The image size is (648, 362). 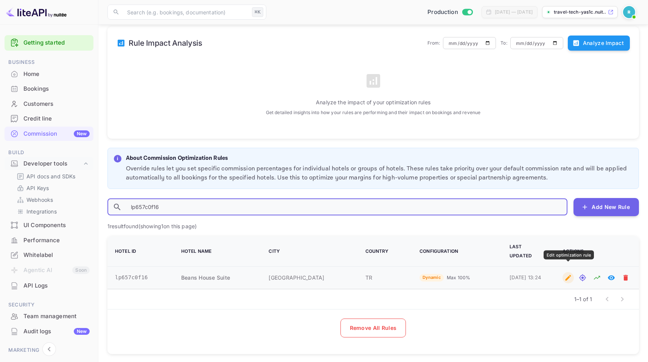 What do you see at coordinates (37, 188) in the screenshot?
I see `p: API Keys` at bounding box center [37, 188].